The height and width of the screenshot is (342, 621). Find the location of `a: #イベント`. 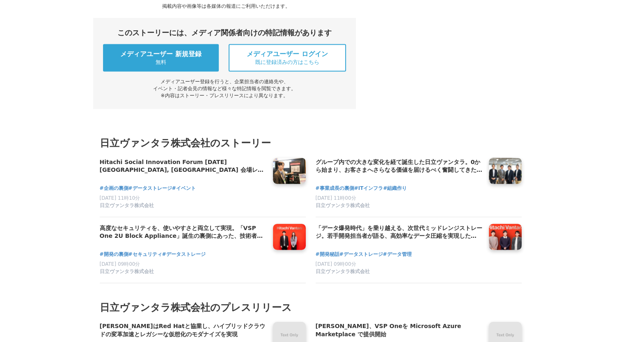

a: #イベント is located at coordinates (184, 188).